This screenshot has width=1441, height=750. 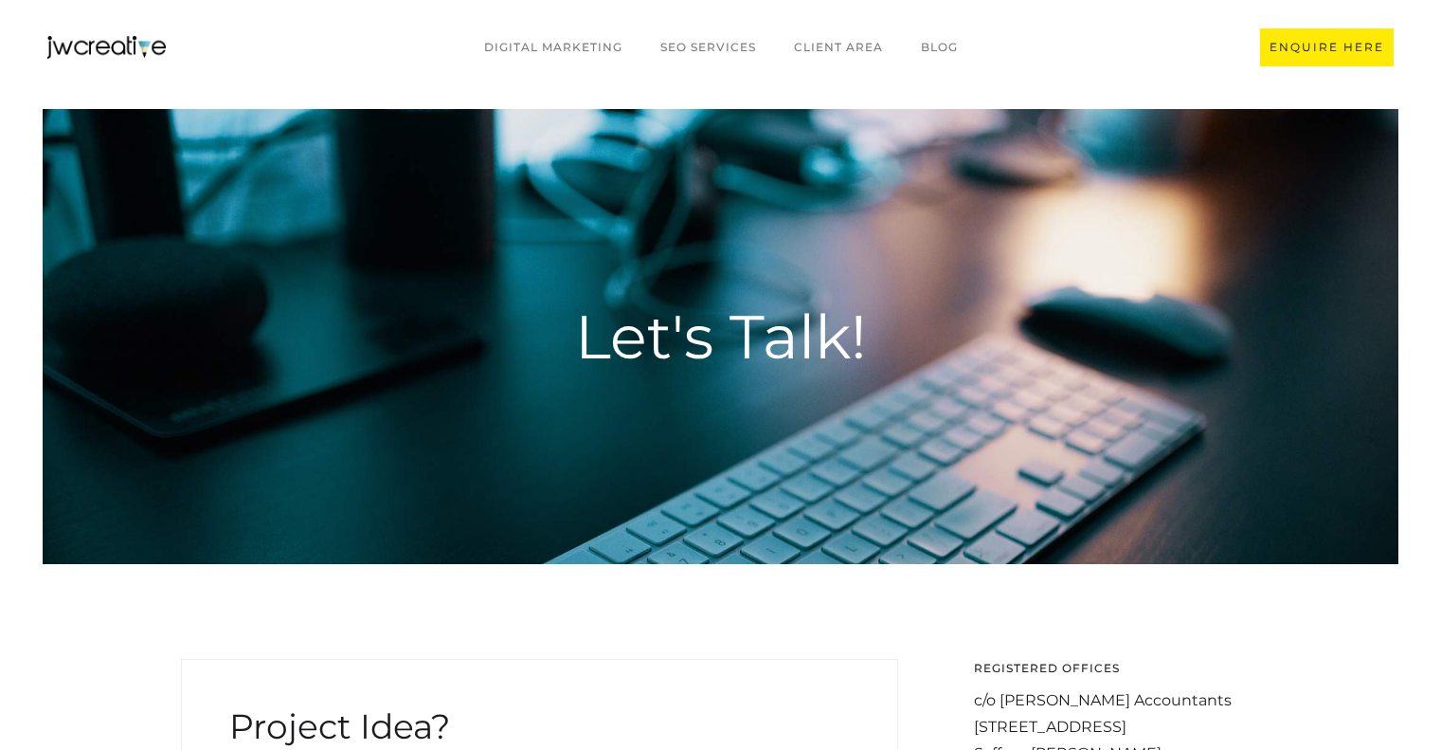 I want to click on div: registered offices, so click(x=1117, y=668).